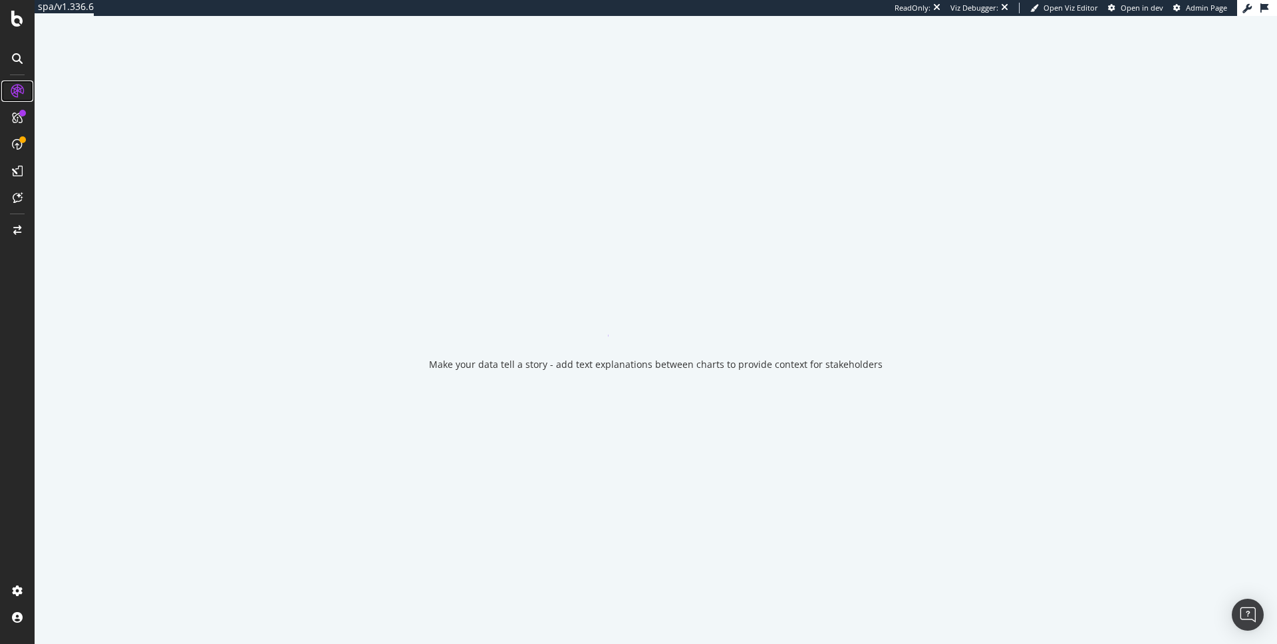  What do you see at coordinates (1248, 615) in the screenshot?
I see `div: Open Intercom Messenger` at bounding box center [1248, 615].